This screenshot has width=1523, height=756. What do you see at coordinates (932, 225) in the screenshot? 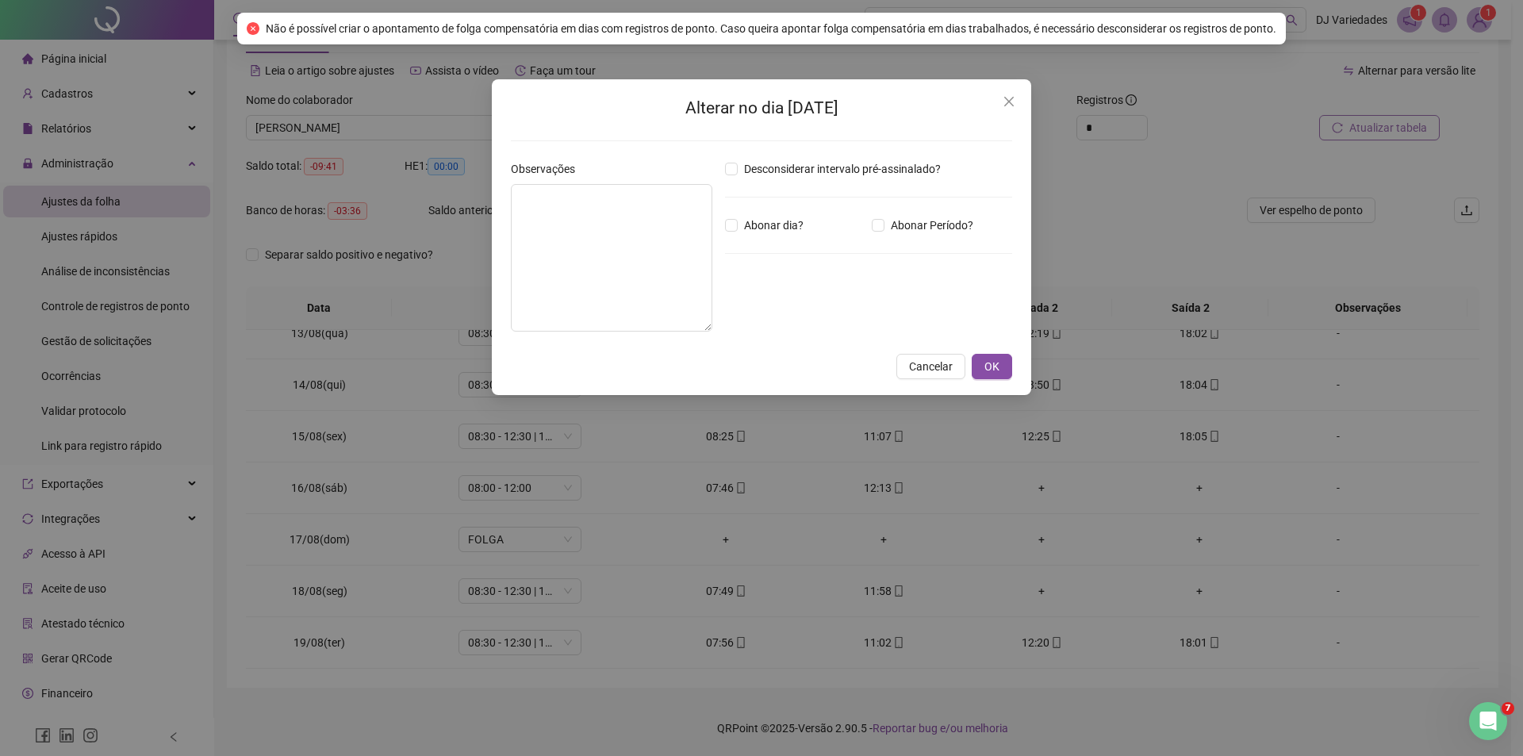
I see `span: Abonar Período?` at bounding box center [932, 225].